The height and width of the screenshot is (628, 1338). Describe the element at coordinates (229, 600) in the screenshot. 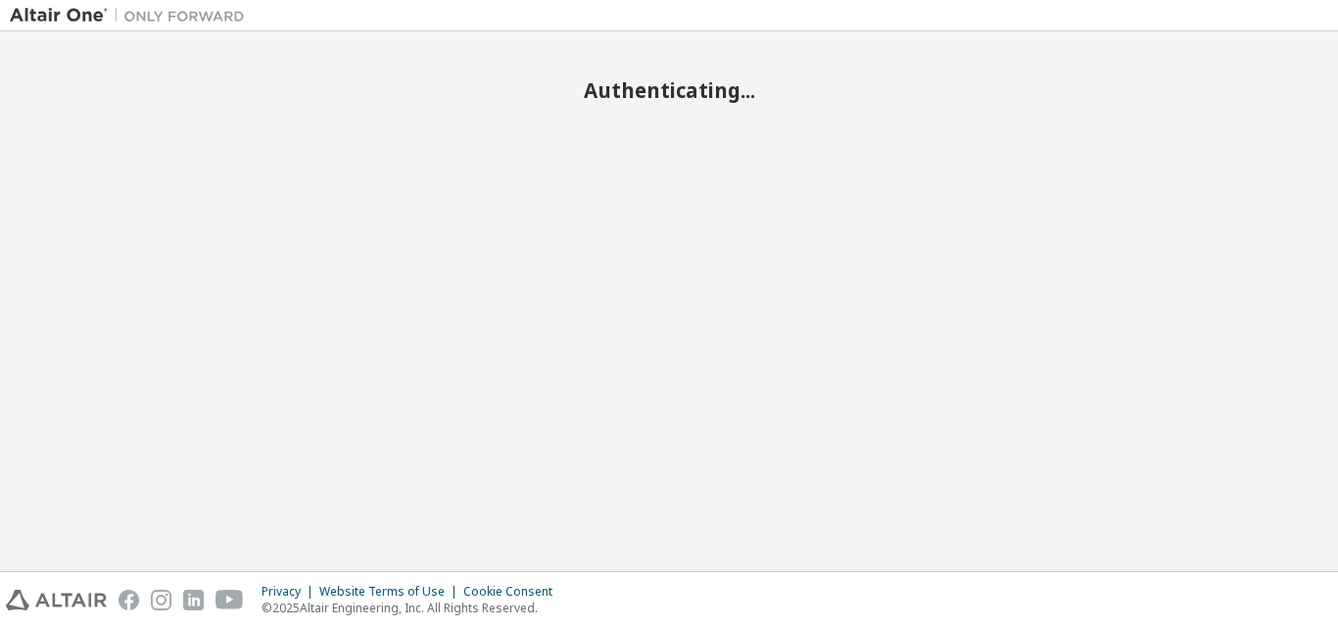

I see `img: youtube.svg` at that location.